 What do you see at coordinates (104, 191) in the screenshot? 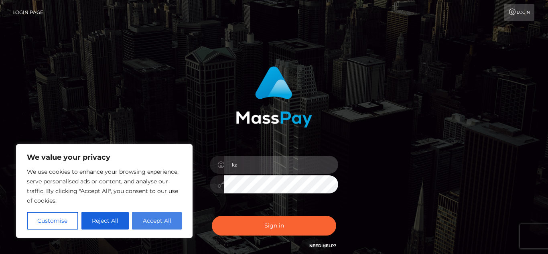
I see `div: We value your privacy` at bounding box center [104, 191].